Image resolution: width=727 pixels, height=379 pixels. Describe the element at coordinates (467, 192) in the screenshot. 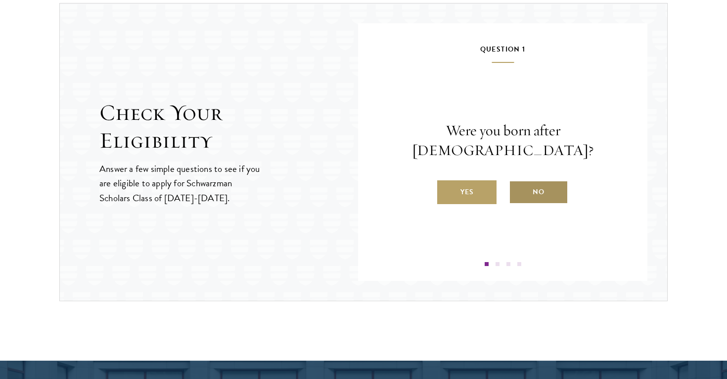

I see `label: Yes` at that location.